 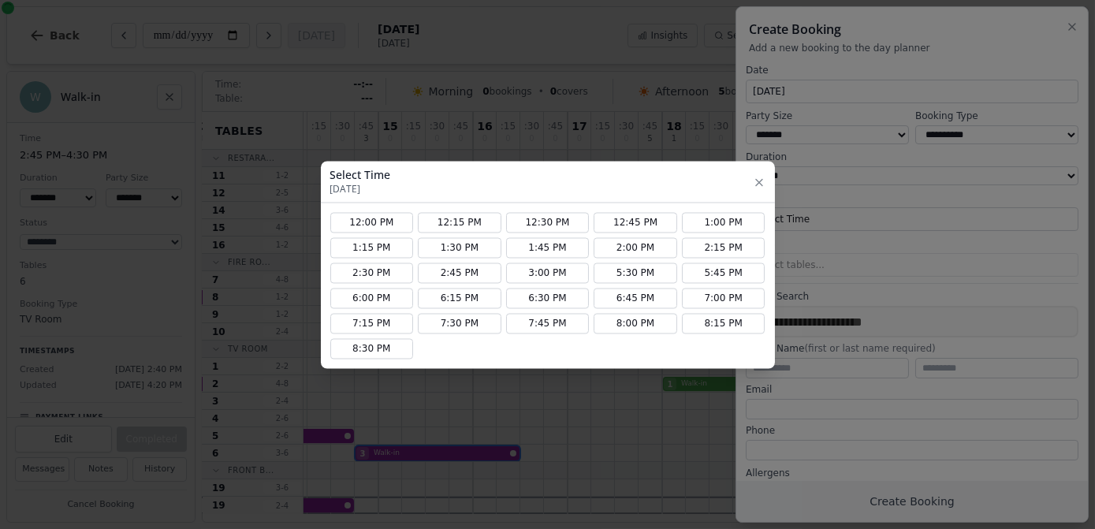 I want to click on button: 12:45 PM, so click(x=635, y=222).